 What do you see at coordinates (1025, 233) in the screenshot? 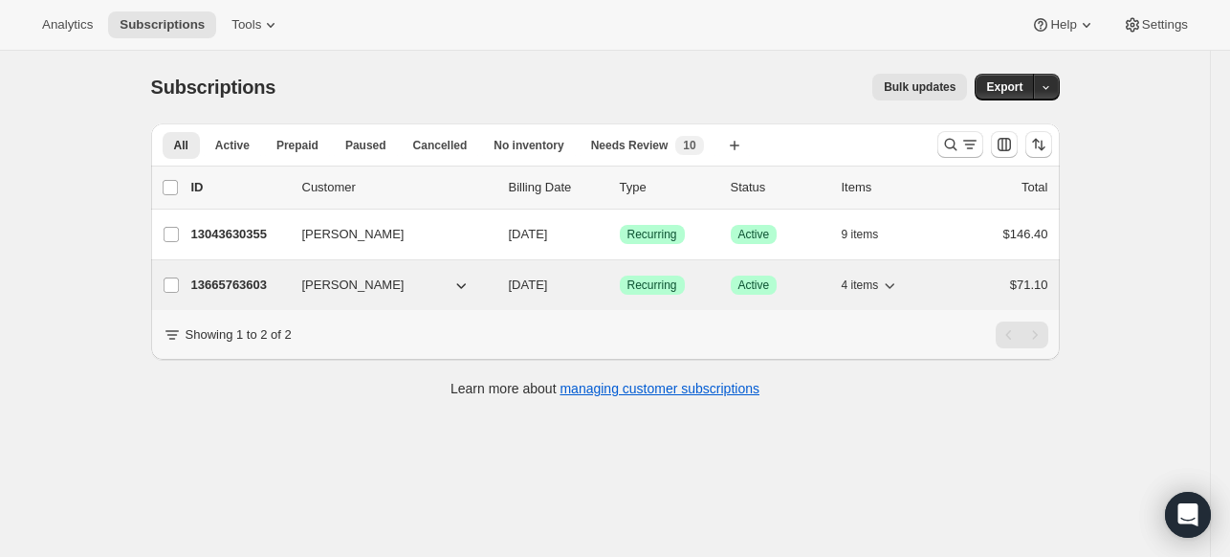
I see `span: $146.40` at bounding box center [1025, 233].